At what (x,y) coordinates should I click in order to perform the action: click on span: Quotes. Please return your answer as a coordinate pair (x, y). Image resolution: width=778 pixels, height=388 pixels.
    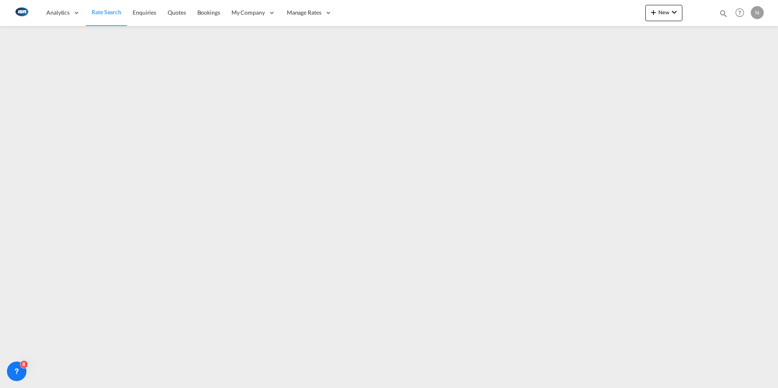
    Looking at the image, I should click on (177, 12).